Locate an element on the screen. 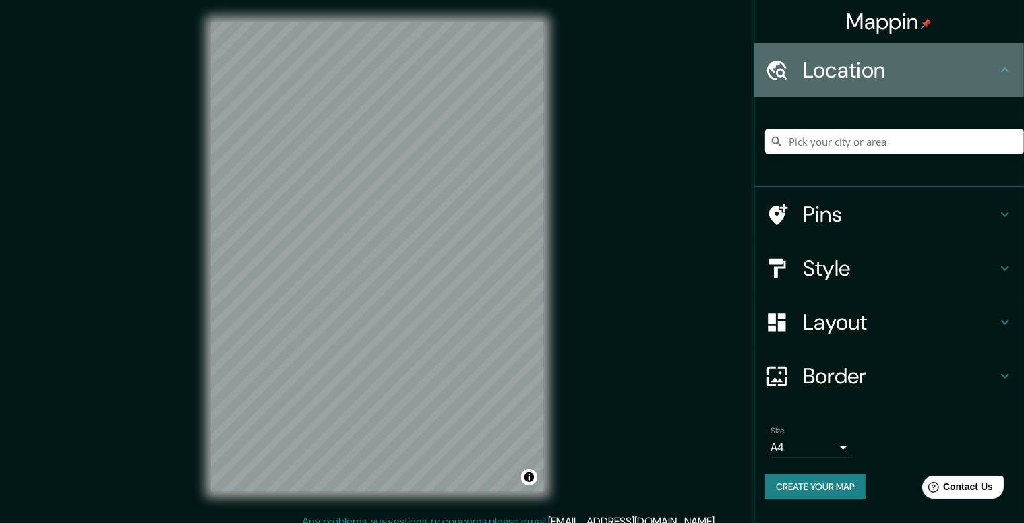 This screenshot has width=1024, height=523. h4: Style is located at coordinates (900, 268).